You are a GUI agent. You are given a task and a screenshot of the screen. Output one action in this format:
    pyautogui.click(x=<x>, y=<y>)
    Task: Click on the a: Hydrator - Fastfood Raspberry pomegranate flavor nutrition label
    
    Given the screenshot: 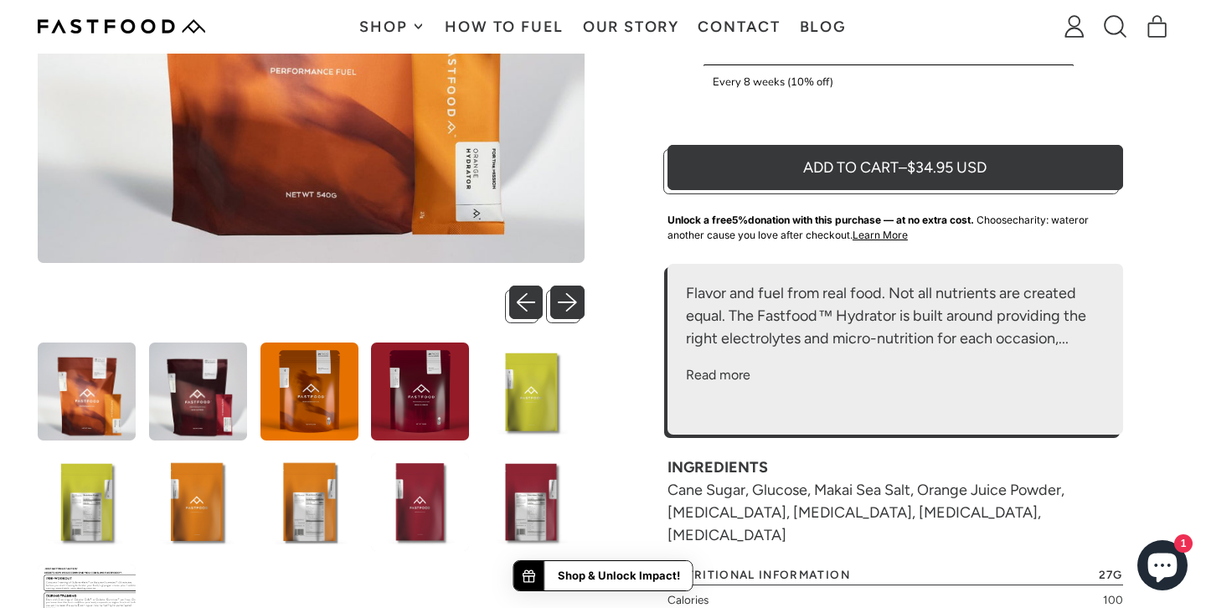 What is the action you would take?
    pyautogui.click(x=531, y=502)
    